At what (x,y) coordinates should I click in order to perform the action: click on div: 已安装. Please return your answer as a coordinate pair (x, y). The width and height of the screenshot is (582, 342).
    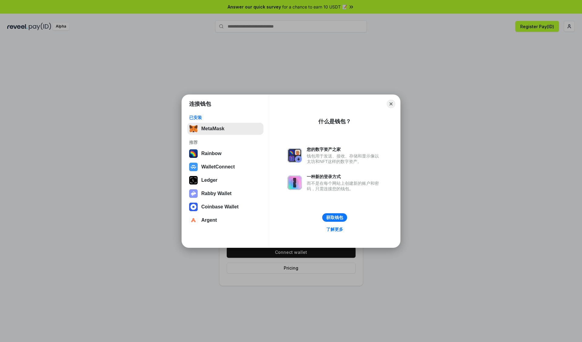
    Looking at the image, I should click on (225, 118).